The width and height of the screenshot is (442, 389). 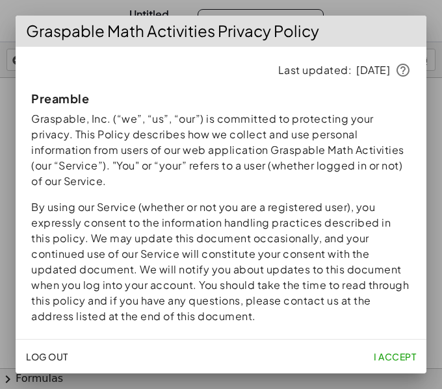 What do you see at coordinates (221, 98) in the screenshot?
I see `h3: Preamble` at bounding box center [221, 98].